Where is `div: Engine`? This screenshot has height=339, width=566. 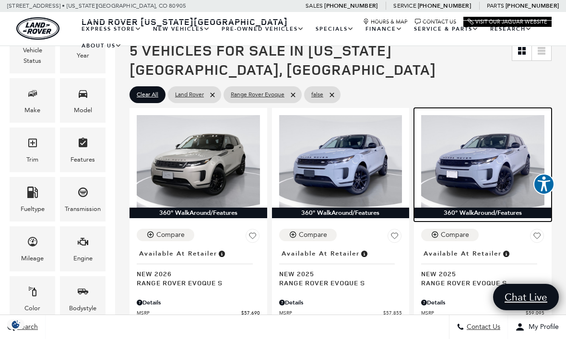
div: Engine is located at coordinates (83, 259).